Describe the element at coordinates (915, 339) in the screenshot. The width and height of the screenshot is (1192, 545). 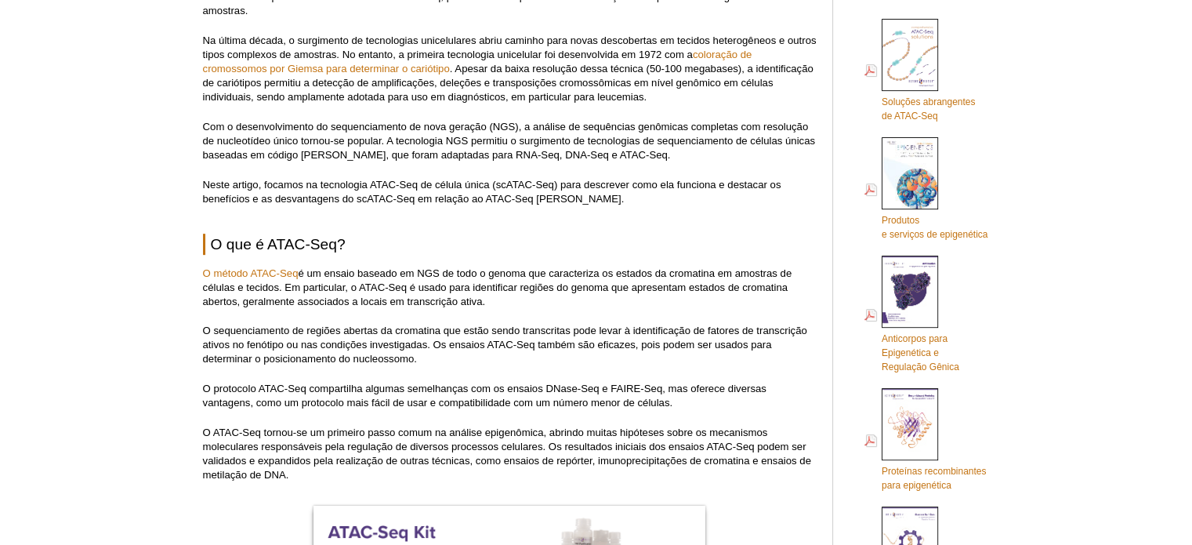
I see `font: Anticorpos para` at that location.